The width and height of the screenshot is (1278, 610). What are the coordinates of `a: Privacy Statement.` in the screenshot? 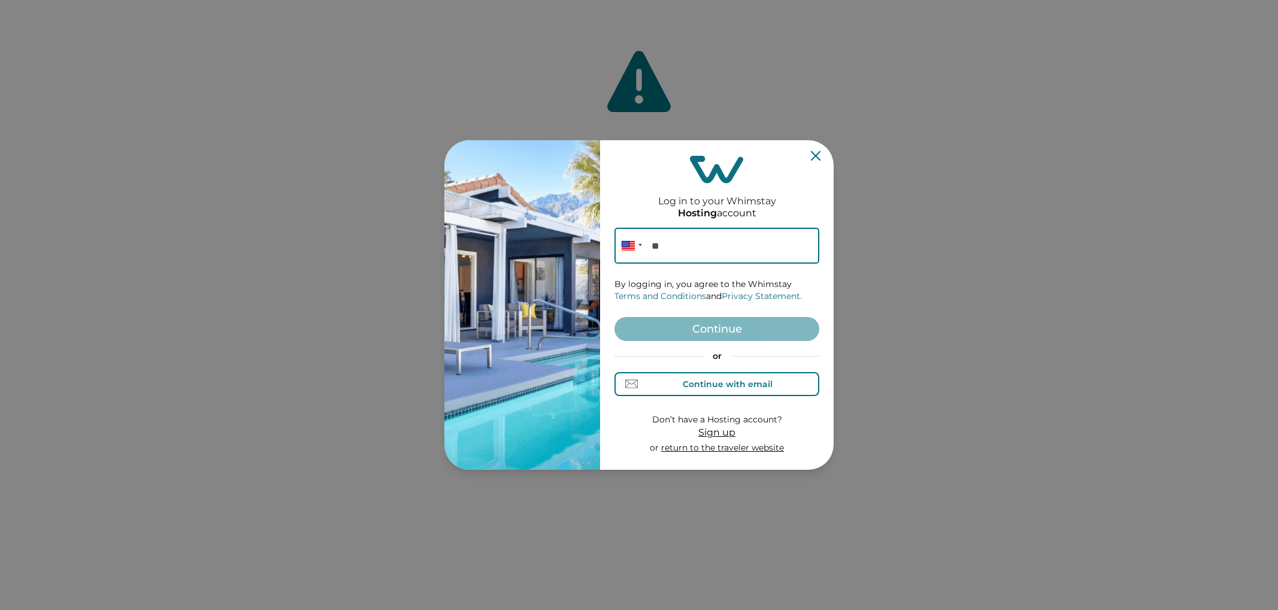 It's located at (762, 296).